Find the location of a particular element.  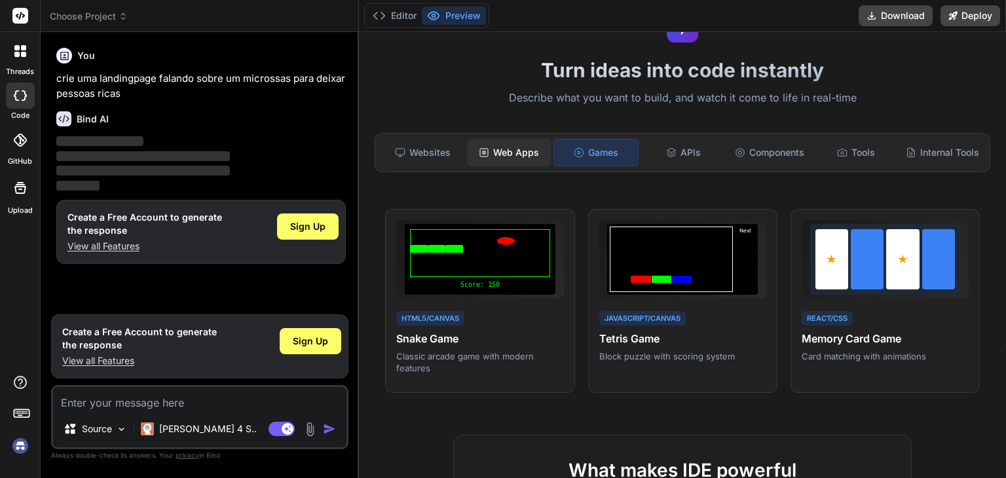

div: JavaScript/Canvas is located at coordinates (643, 318).